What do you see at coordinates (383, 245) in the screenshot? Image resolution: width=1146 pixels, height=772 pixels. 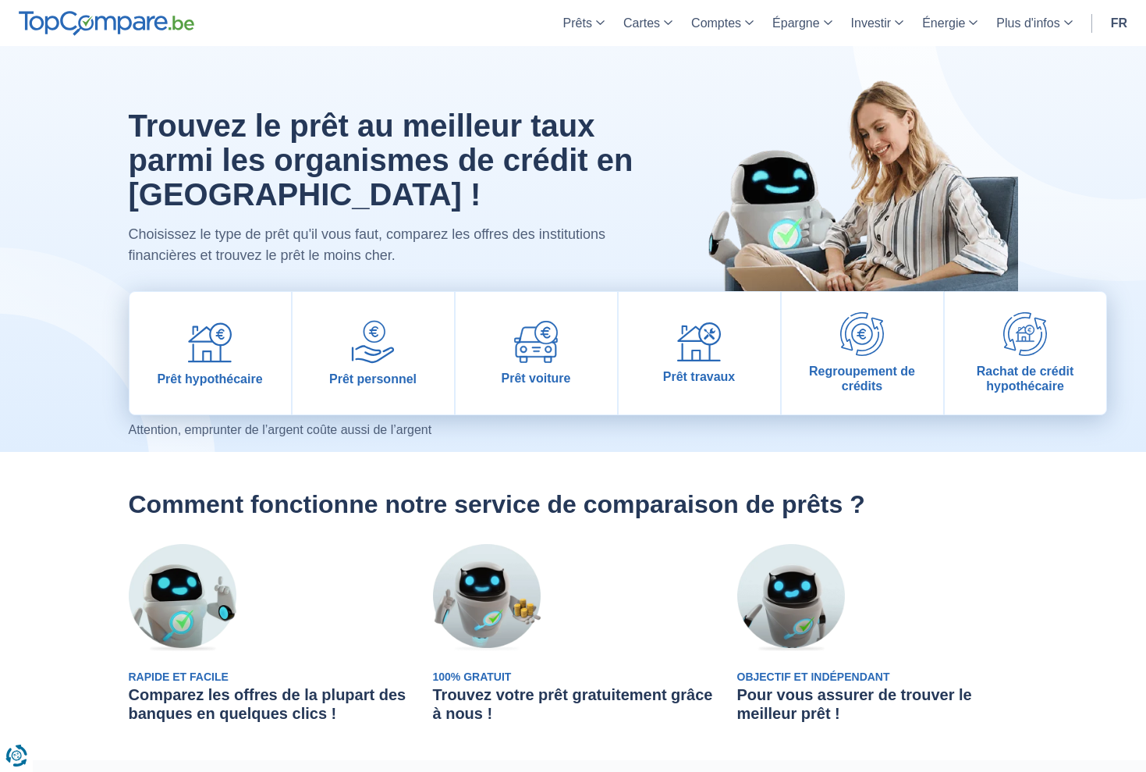 I see `p: Choisissez le type de prêt qu'il vous faut, comparez les offres des institutions financières et t...` at bounding box center [383, 245].